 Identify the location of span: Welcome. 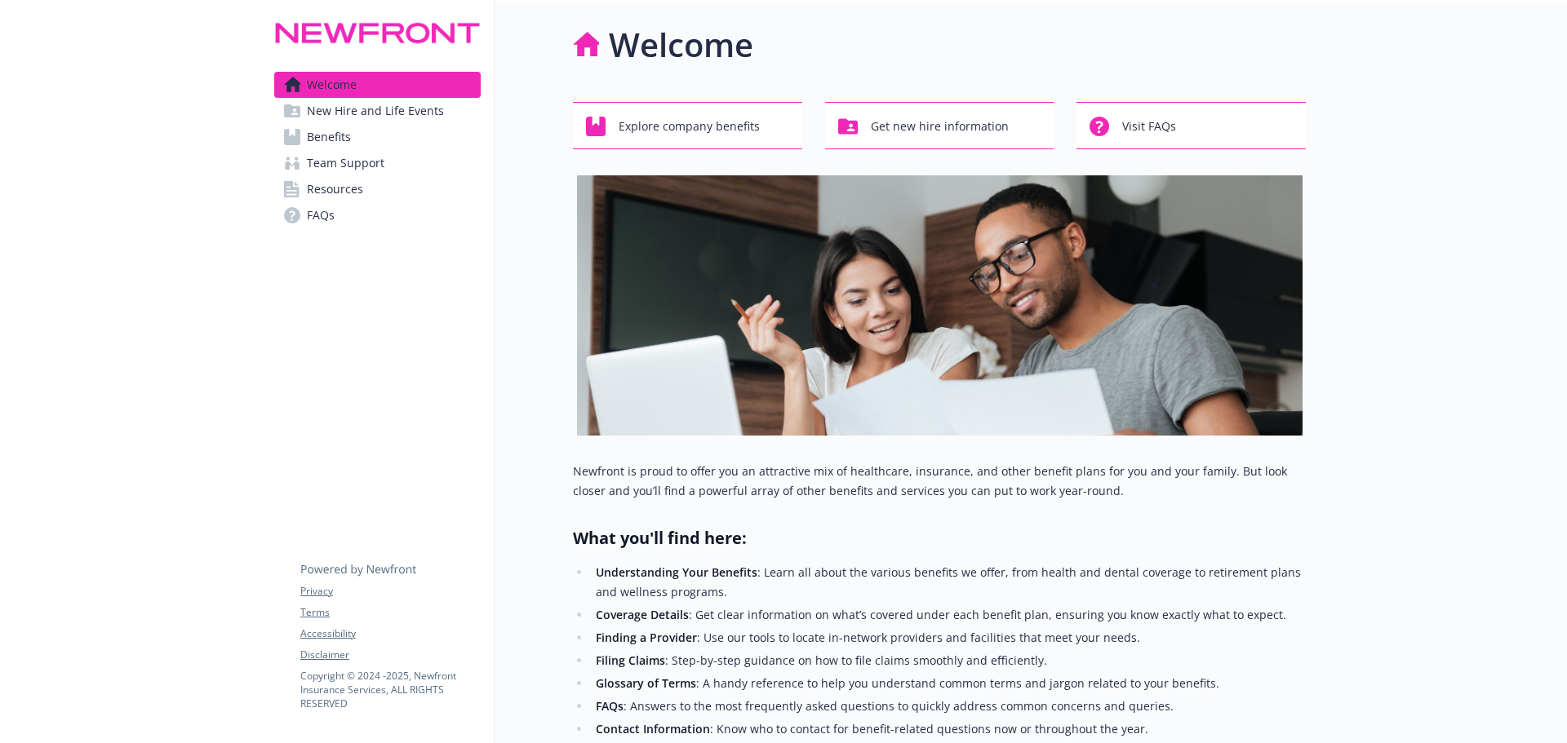
(331, 85).